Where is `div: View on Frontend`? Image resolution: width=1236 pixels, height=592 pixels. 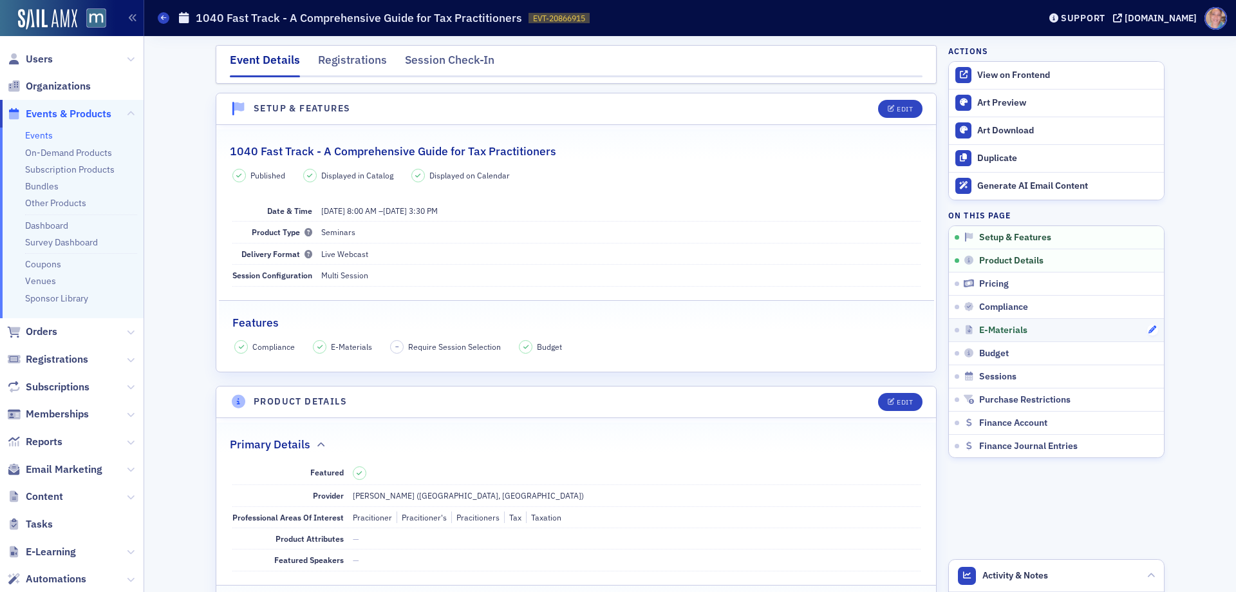 div: View on Frontend is located at coordinates (1067, 75).